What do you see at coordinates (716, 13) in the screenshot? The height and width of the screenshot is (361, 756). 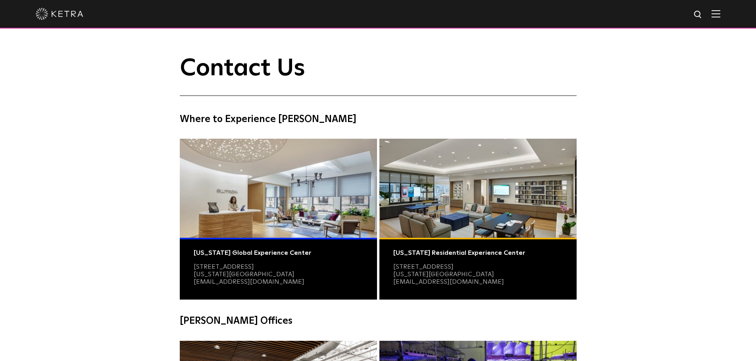 I see `img: Hamburger%20Nav.svg` at bounding box center [716, 13].